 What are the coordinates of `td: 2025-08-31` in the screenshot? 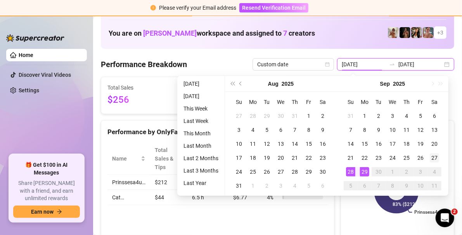 It's located at (239, 186).